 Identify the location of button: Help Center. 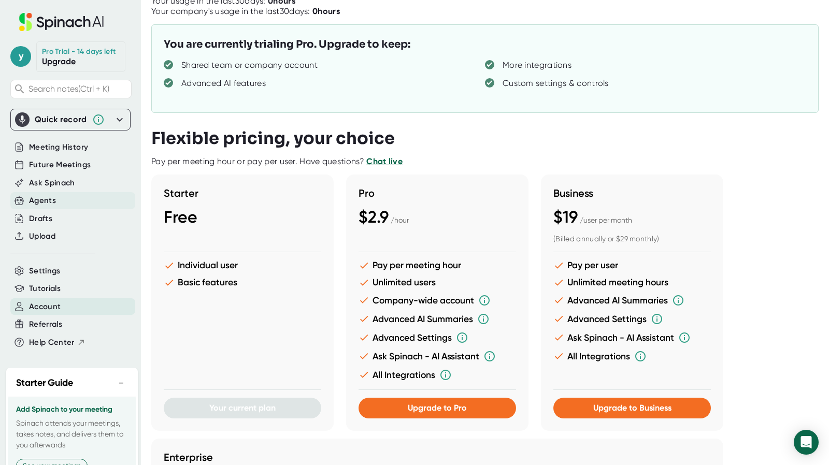
(57, 343).